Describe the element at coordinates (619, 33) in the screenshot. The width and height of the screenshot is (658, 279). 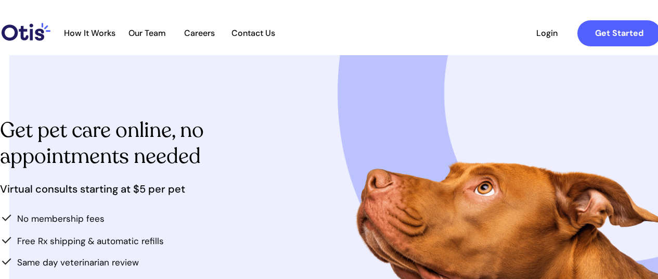
I see `strong: Get Started` at that location.